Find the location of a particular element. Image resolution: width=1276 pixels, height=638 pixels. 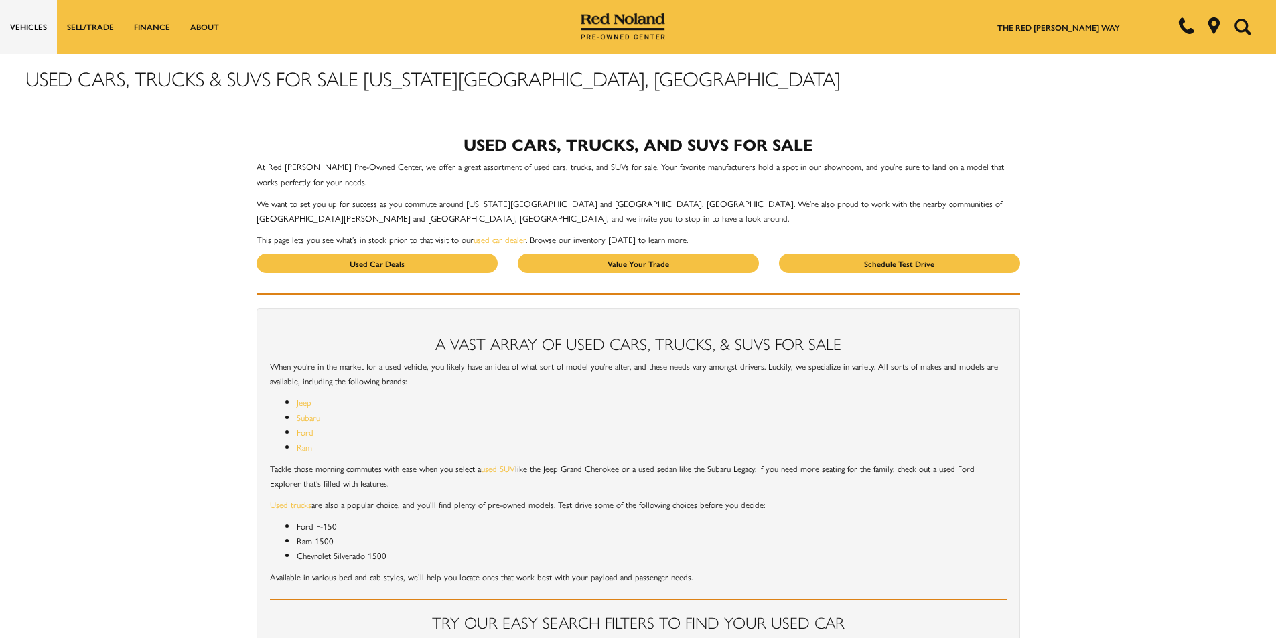

a: used SUV is located at coordinates (498, 468).